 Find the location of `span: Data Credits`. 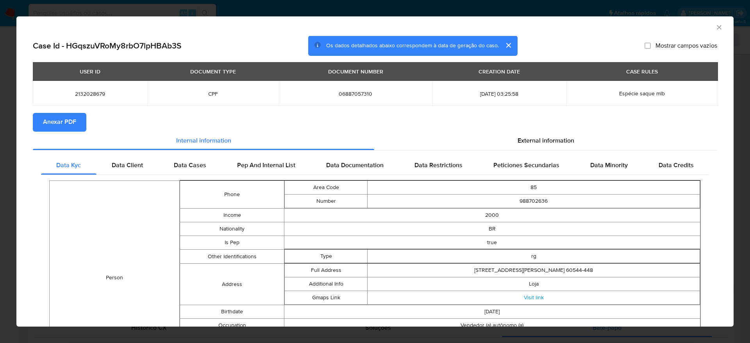

span: Data Credits is located at coordinates (676, 165).